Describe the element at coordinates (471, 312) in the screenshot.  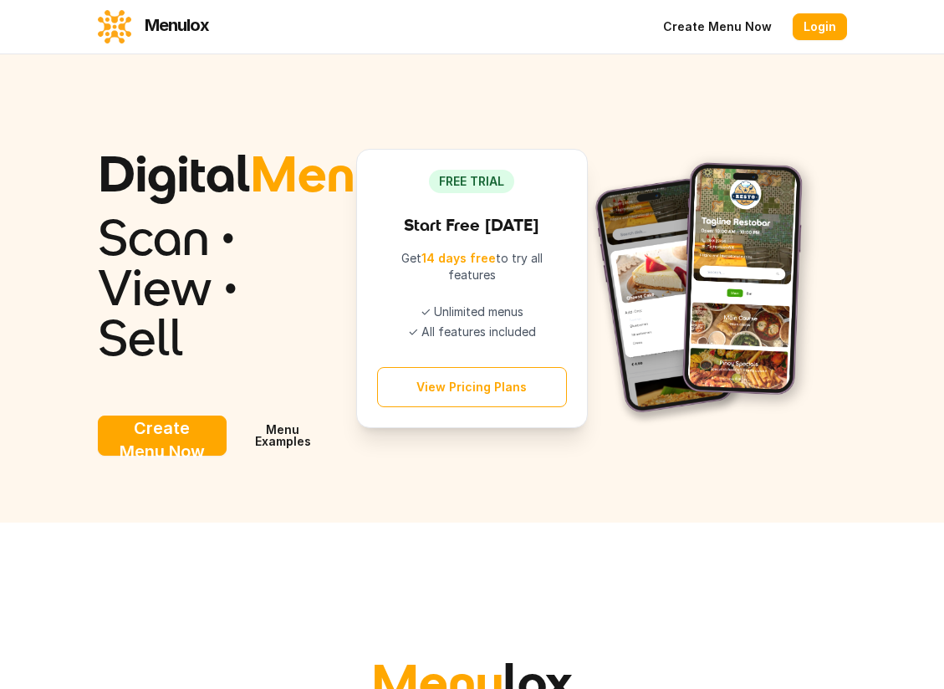
I see `li: ✓ Unlimited menus` at that location.